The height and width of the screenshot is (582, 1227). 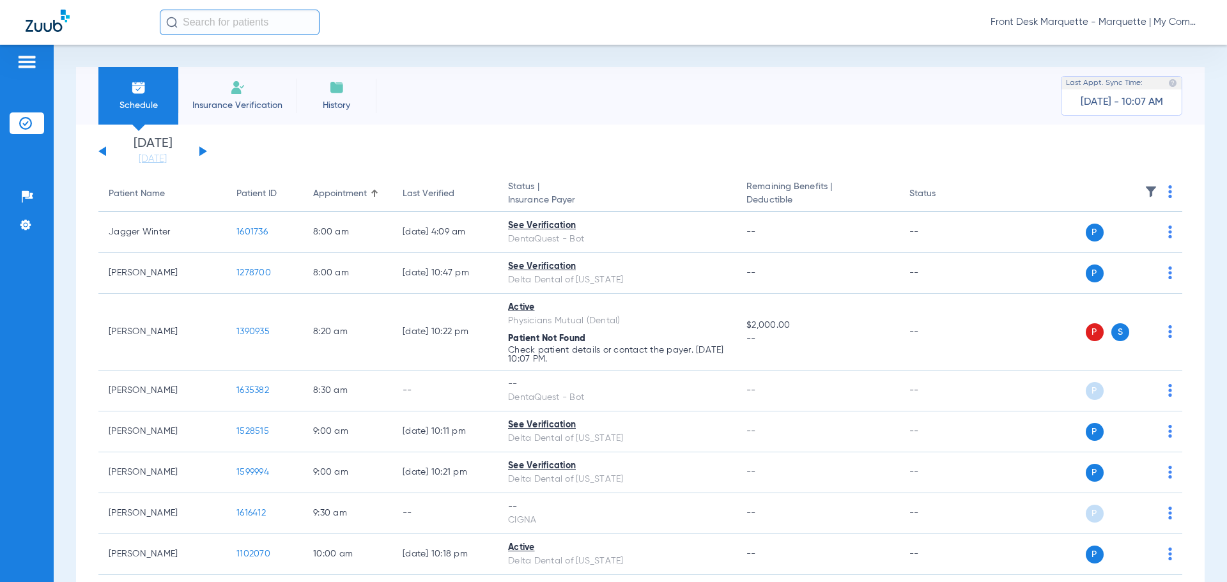 I want to click on th: Remaining Benefits |, so click(x=818, y=194).